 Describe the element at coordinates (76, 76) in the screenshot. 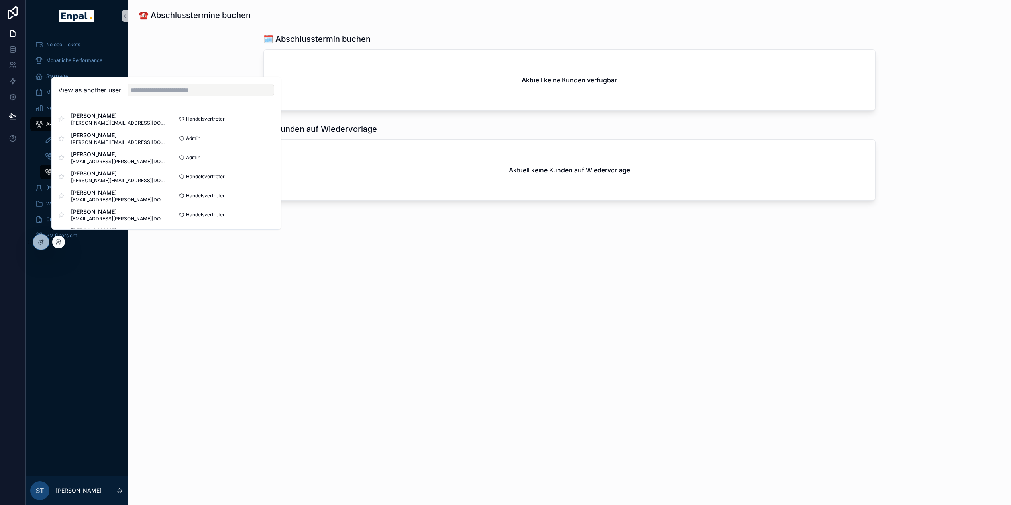

I see `a: Startseite` at that location.